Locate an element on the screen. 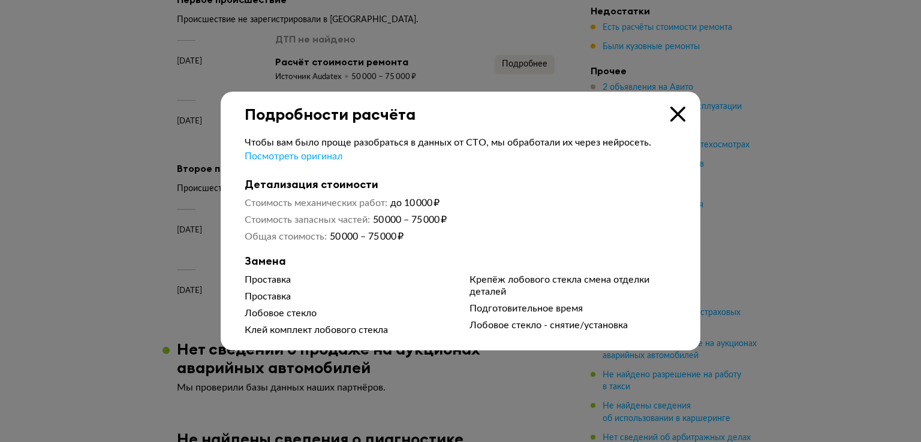  div: Лобовое стекло - снятие/установка is located at coordinates (572, 325).